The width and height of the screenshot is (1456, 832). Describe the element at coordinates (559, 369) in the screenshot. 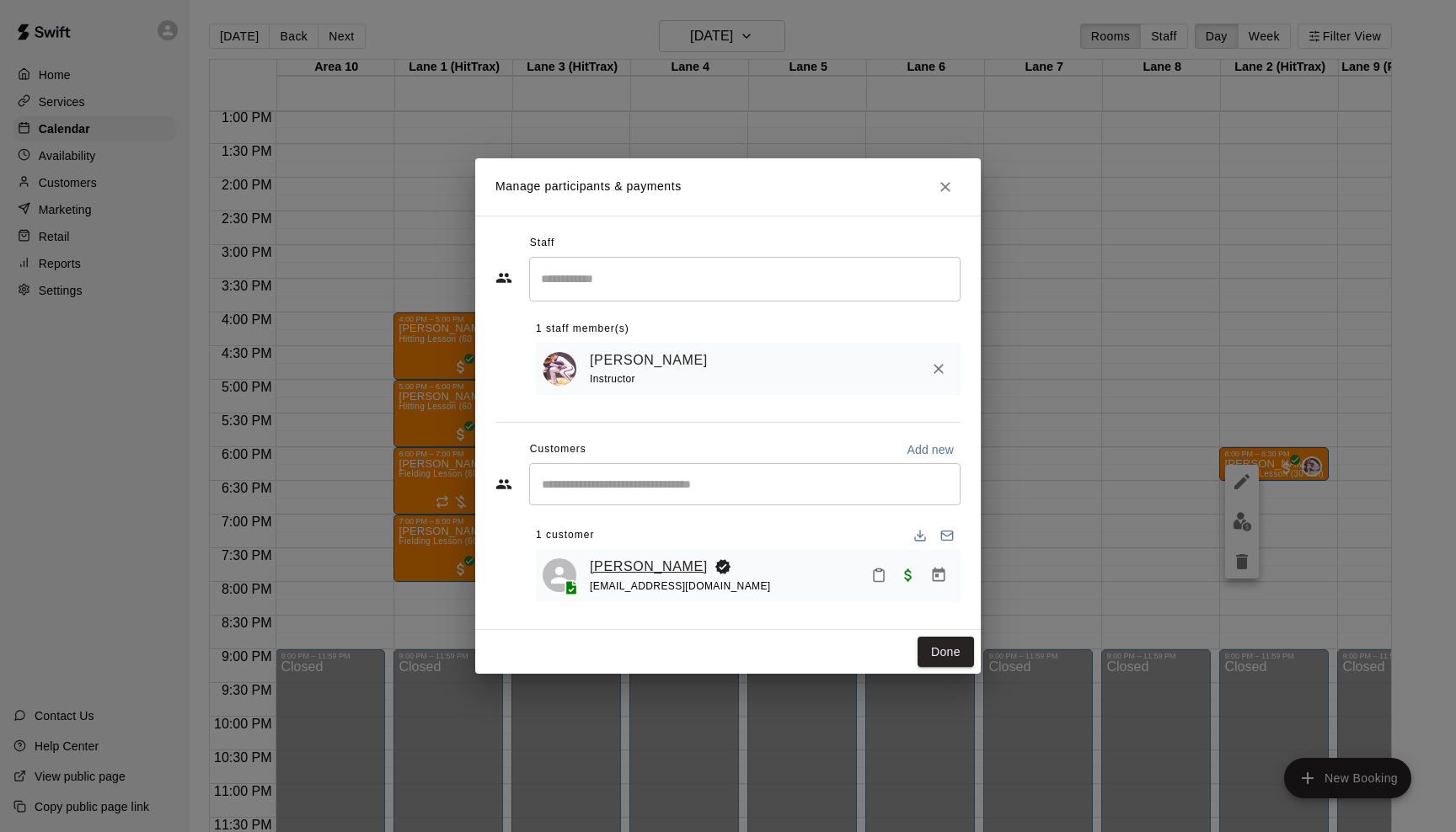

I see `img: Michael Johnson` at that location.